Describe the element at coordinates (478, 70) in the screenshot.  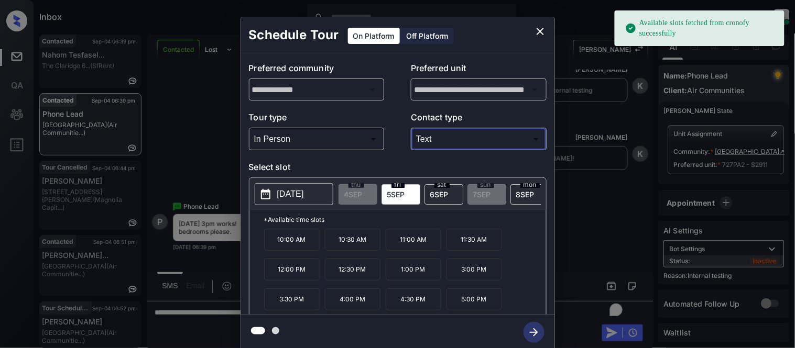
I see `p: Preferred unit` at that location.